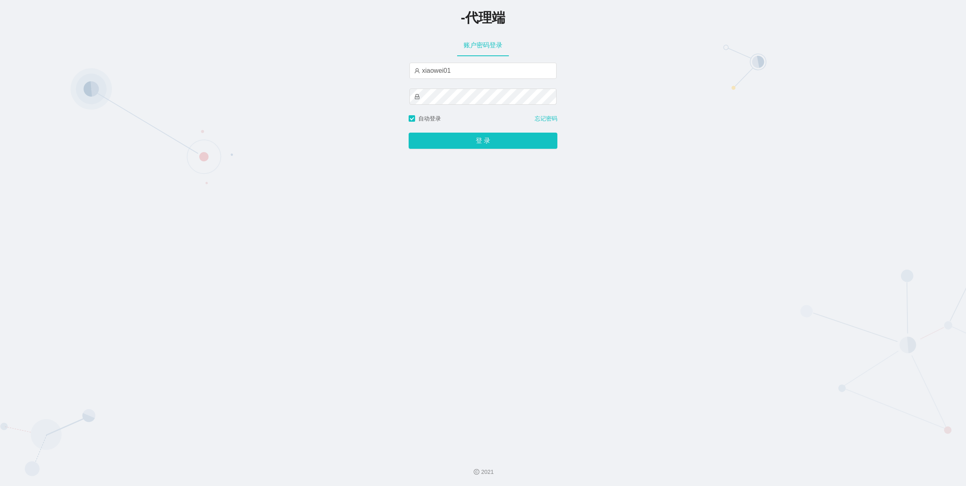  Describe the element at coordinates (483, 17) in the screenshot. I see `span: -代理端` at that location.